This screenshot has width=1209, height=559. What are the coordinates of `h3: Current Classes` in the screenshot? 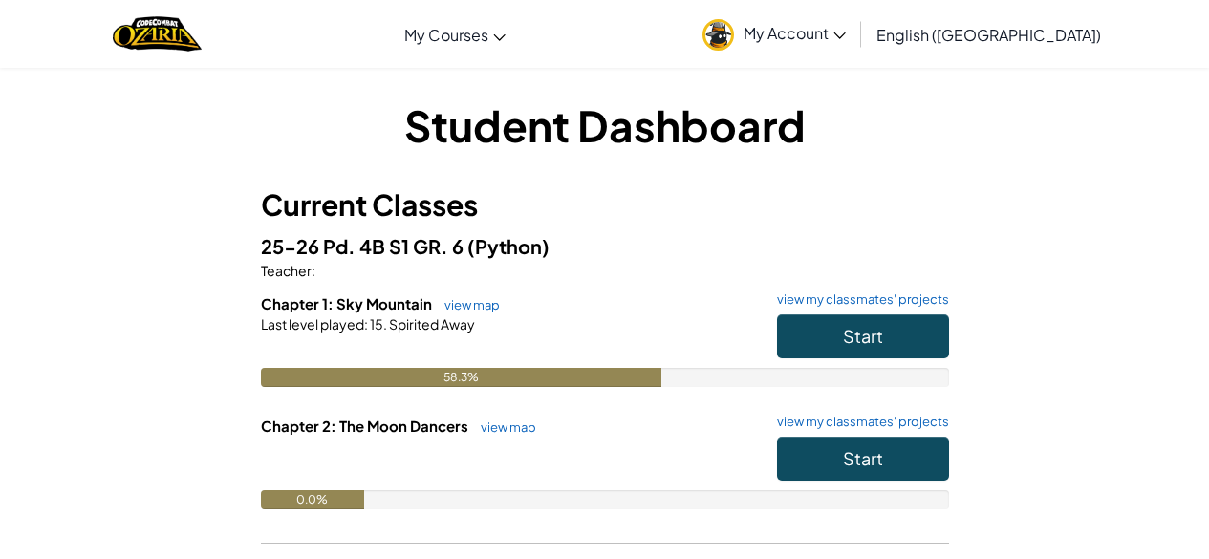 It's located at (605, 205).